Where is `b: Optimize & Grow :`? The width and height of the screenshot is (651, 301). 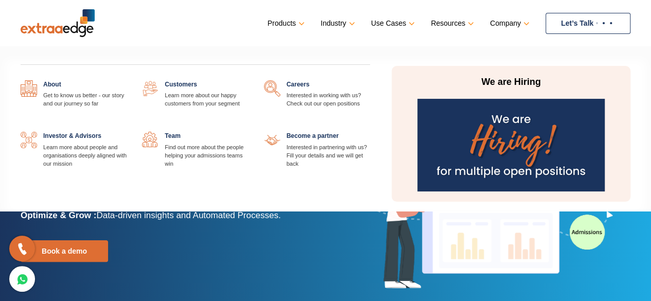
b: Optimize & Grow : is located at coordinates (58, 215).